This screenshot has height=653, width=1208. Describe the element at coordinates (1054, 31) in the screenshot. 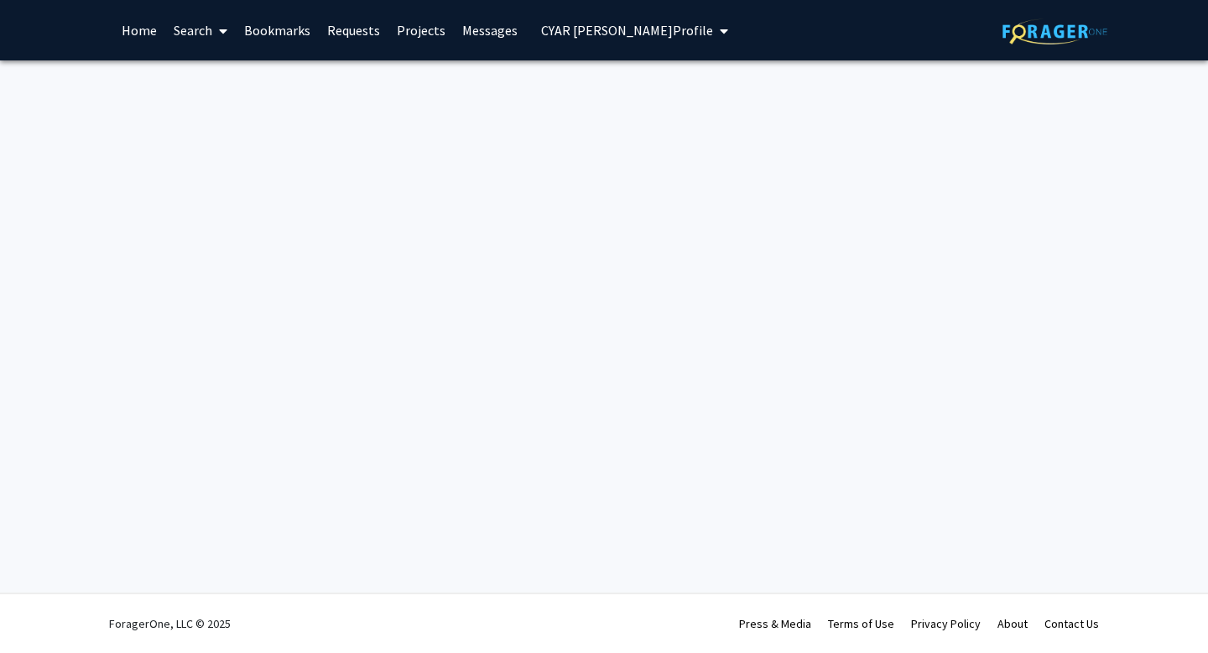

I see `img: ForagerOne Logo` at that location.